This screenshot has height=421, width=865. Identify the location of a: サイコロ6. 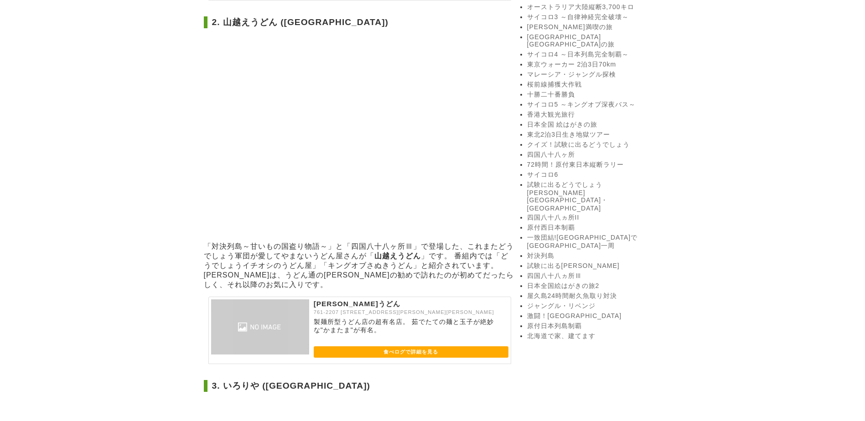
(591, 175).